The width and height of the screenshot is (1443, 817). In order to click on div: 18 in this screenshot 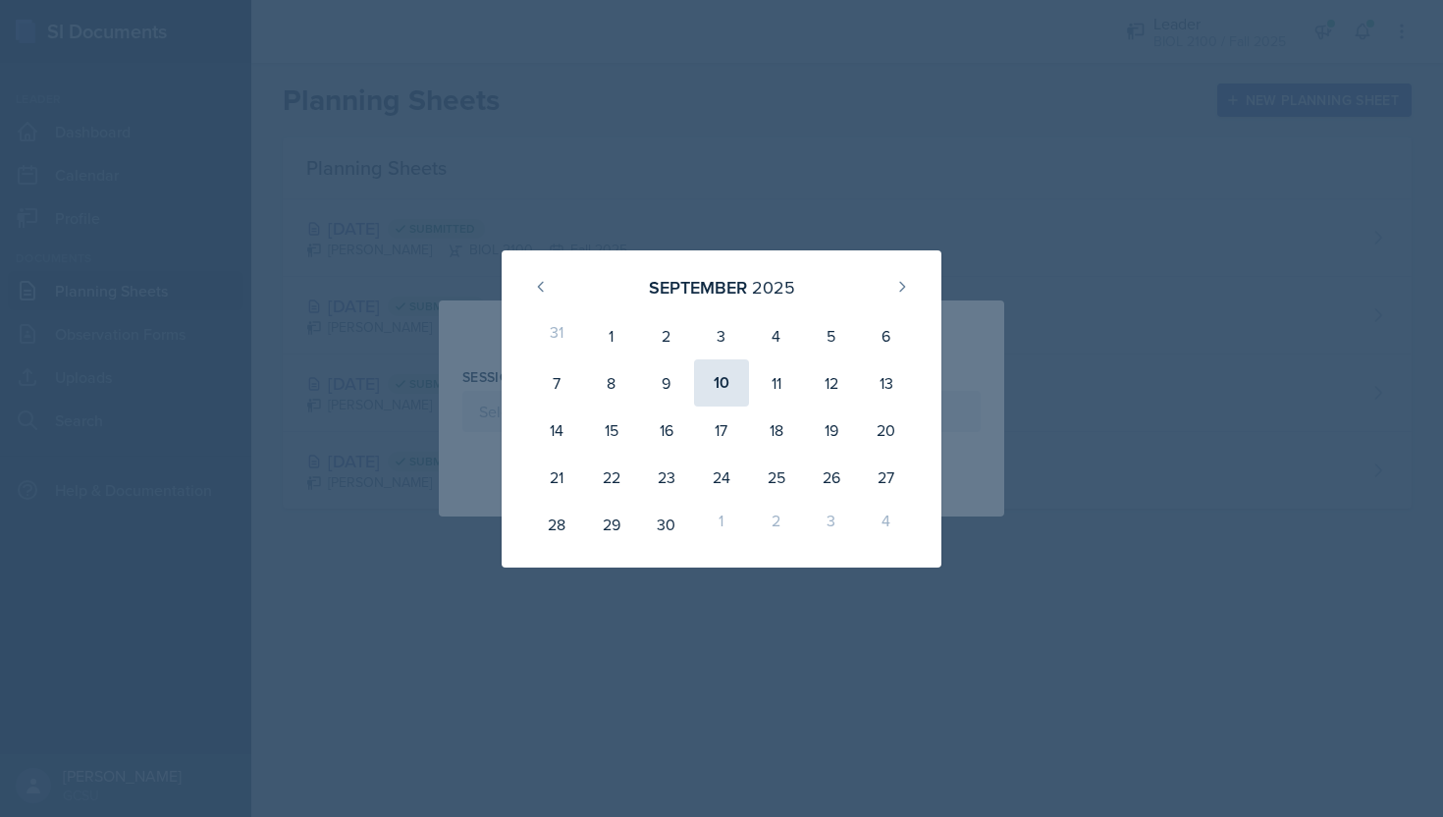, I will do `click(777, 430)`.